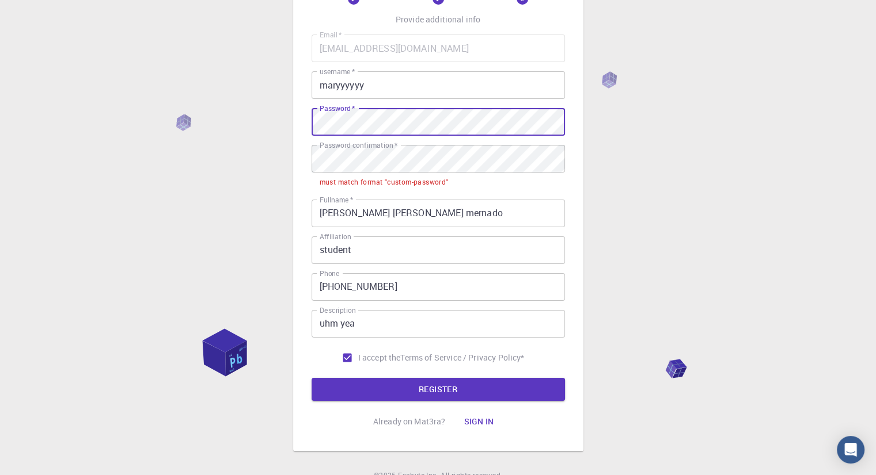 This screenshot has height=475, width=876. I want to click on p: Already on Mat3ra?, so click(409, 422).